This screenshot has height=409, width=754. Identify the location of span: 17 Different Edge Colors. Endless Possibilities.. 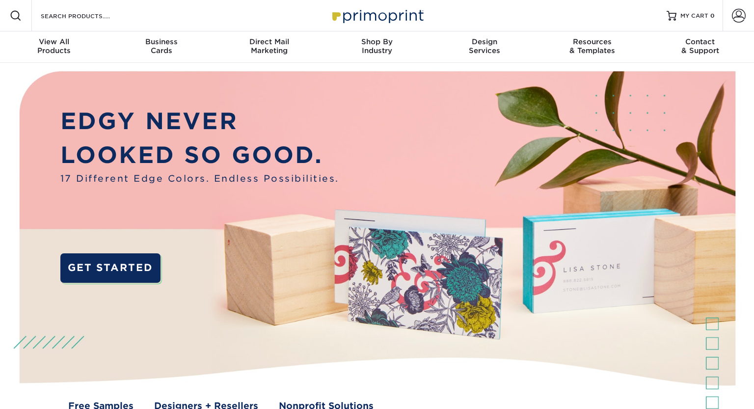
(200, 179).